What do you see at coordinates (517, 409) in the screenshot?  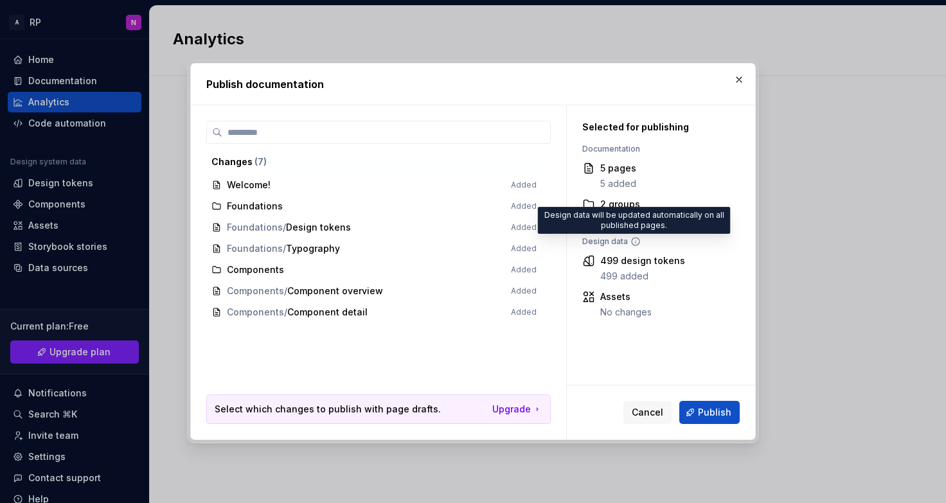 I see `a: Upgrade` at bounding box center [517, 409].